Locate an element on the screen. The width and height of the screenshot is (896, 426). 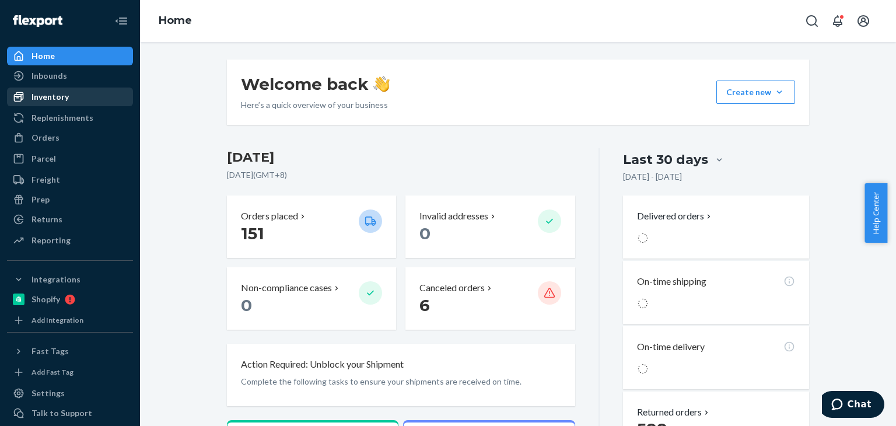
div: Last 30 days is located at coordinates (665, 159).